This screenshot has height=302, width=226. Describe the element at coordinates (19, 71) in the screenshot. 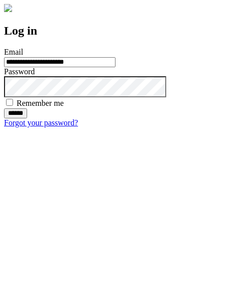

I see `label: Password` at that location.